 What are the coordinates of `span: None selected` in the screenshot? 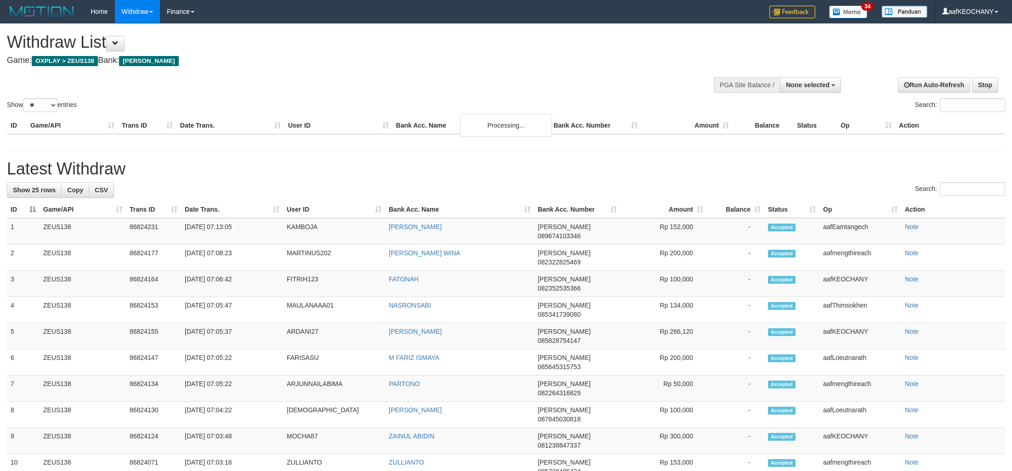 It's located at (807, 85).